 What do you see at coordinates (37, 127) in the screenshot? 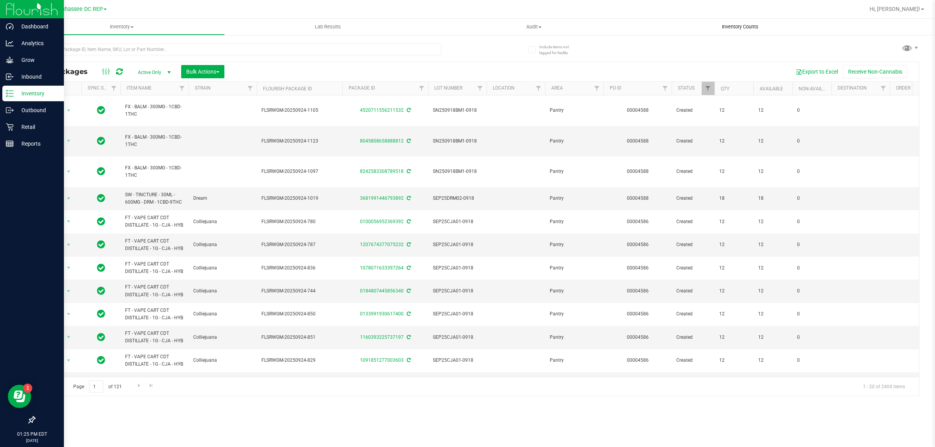
I see `p: Retail` at bounding box center [37, 127].